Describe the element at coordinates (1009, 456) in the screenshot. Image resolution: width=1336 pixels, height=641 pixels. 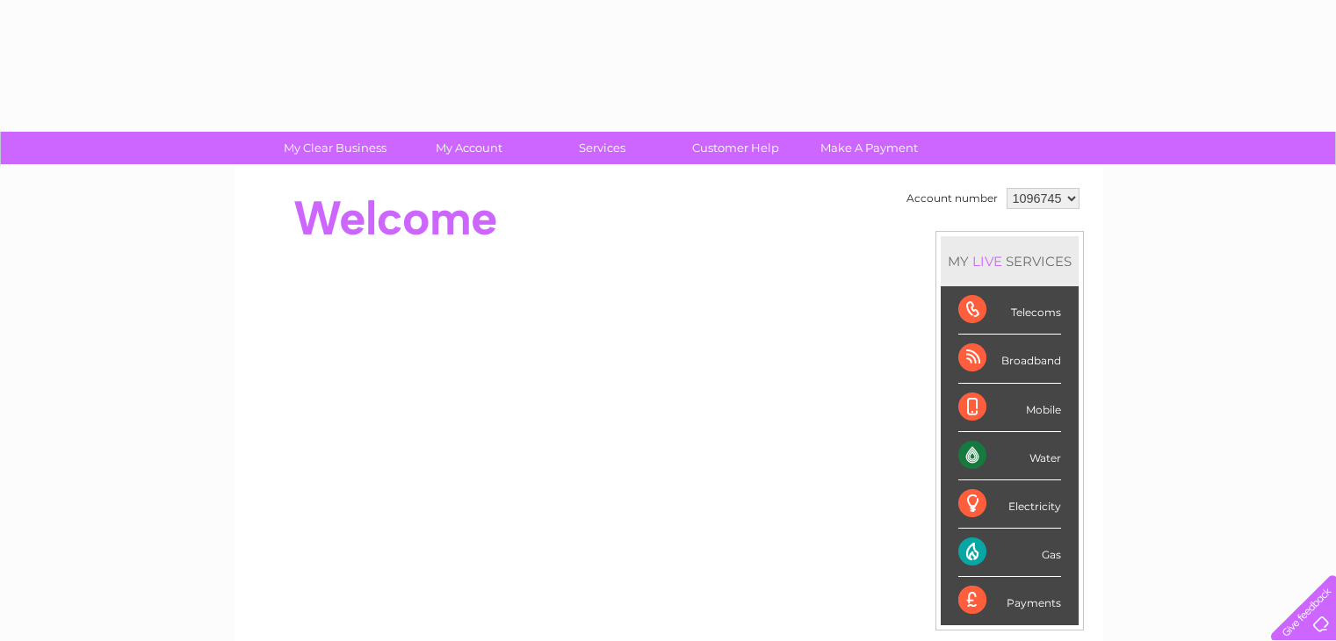
I see `div: Water` at that location.